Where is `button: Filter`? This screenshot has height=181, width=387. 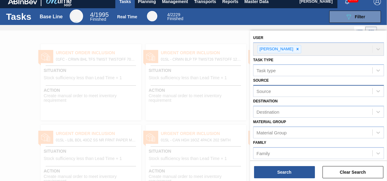
button: Filter is located at coordinates (355, 17).